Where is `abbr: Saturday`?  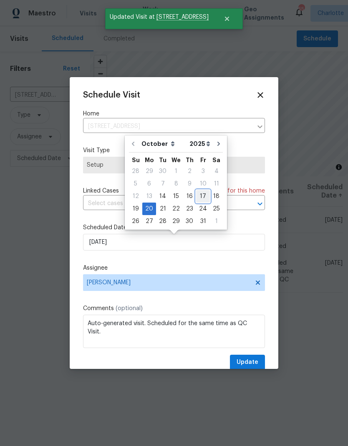
abbr: Saturday is located at coordinates (216, 160).